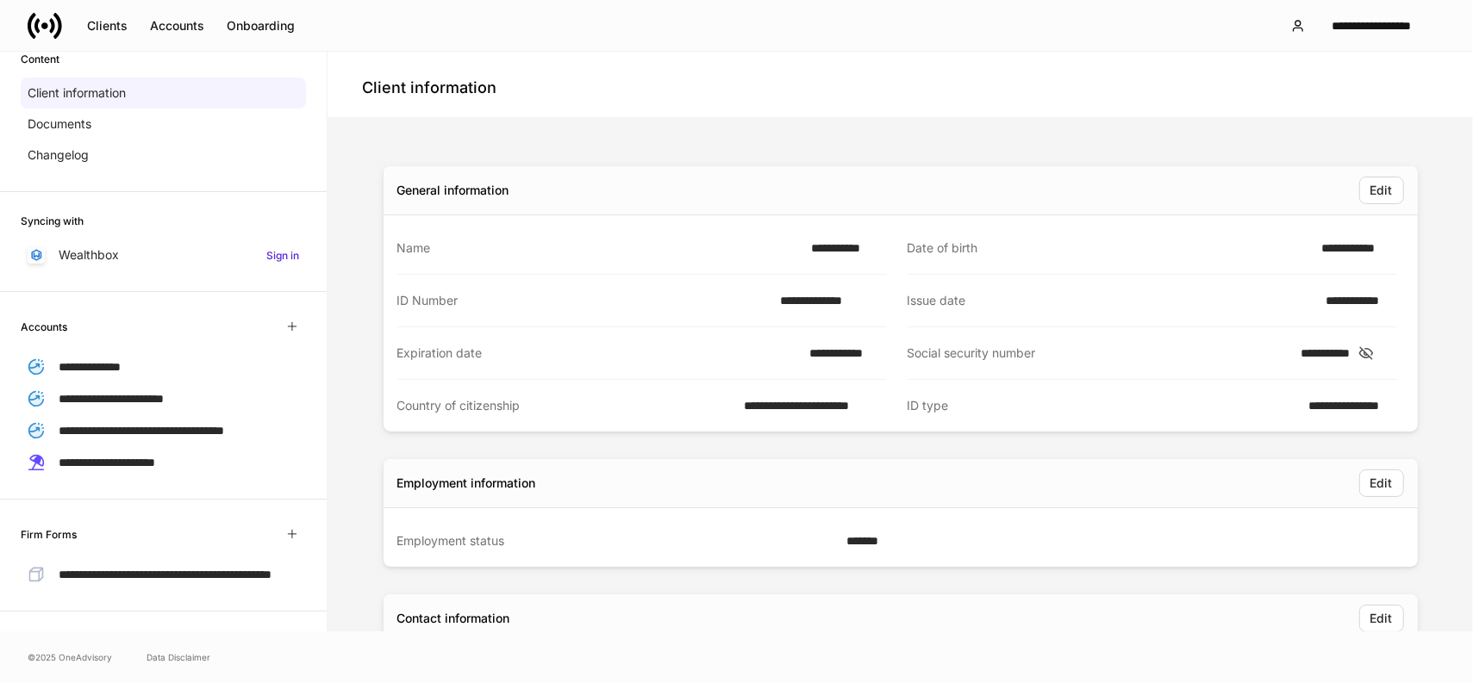 The height and width of the screenshot is (683, 1473). Describe the element at coordinates (1112, 301) in the screenshot. I see `div: Issue date` at that location.